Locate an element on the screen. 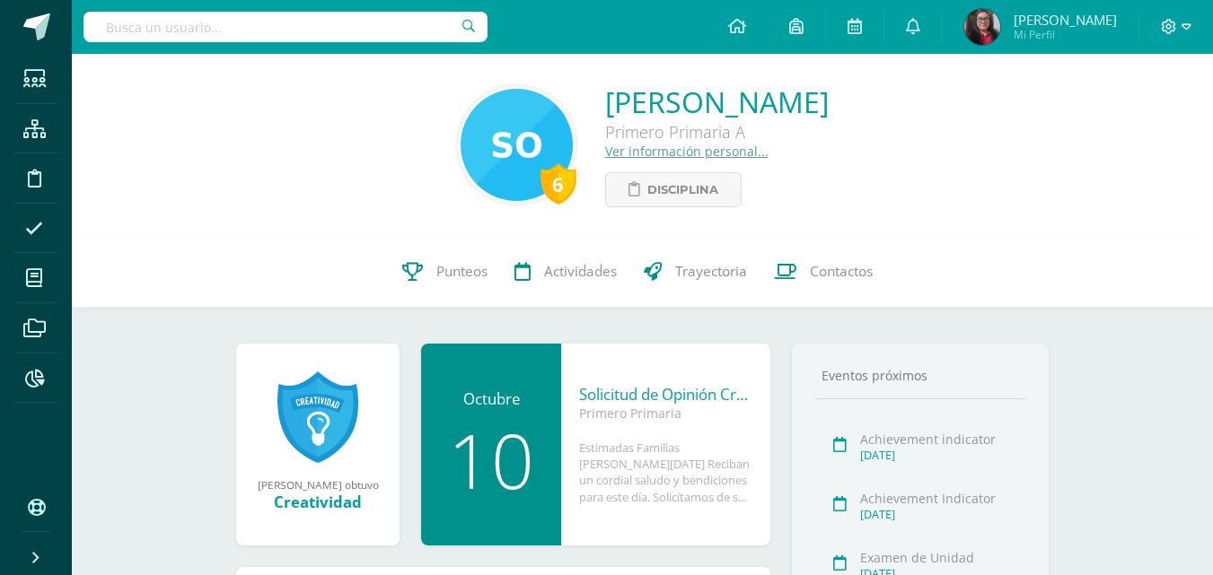 This screenshot has height=575, width=1213. a: Trayectoria is located at coordinates (695, 272).